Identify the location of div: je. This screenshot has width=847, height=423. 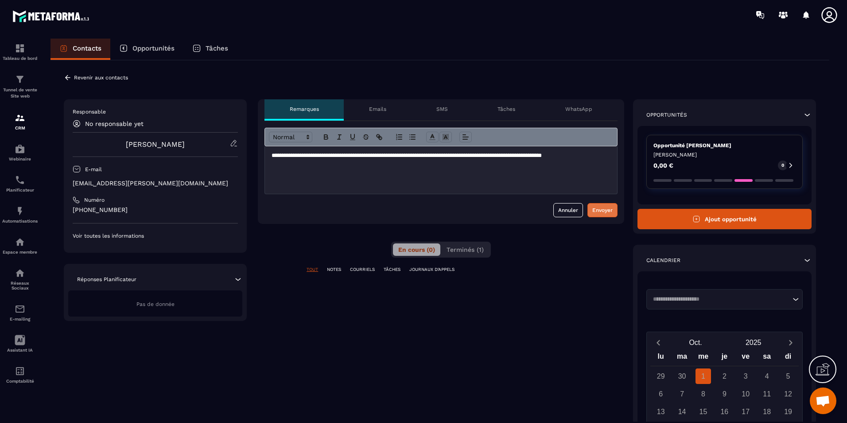
(724, 358).